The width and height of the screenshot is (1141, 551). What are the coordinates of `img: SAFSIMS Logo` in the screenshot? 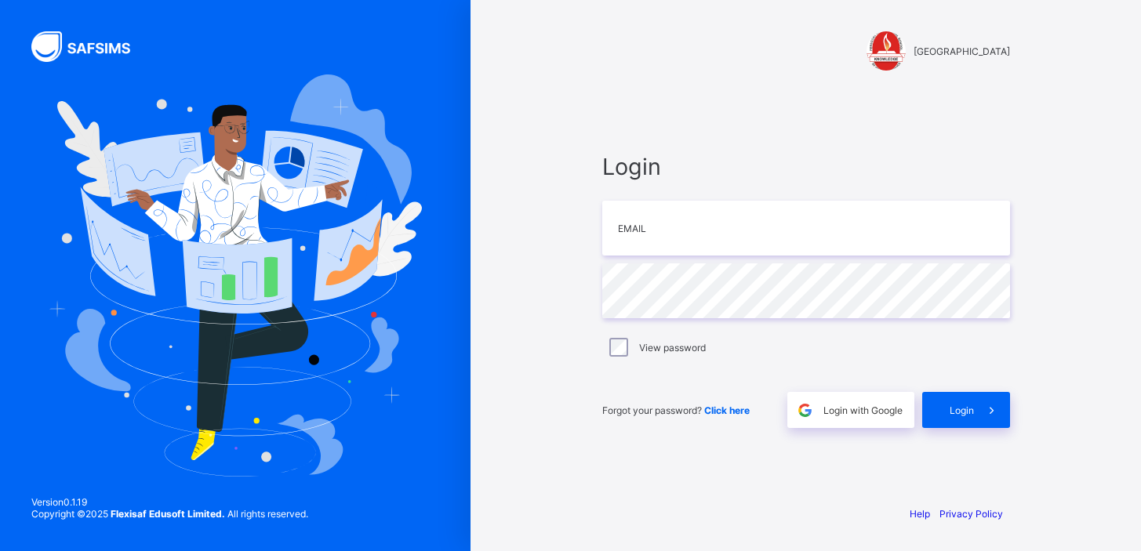 It's located at (90, 46).